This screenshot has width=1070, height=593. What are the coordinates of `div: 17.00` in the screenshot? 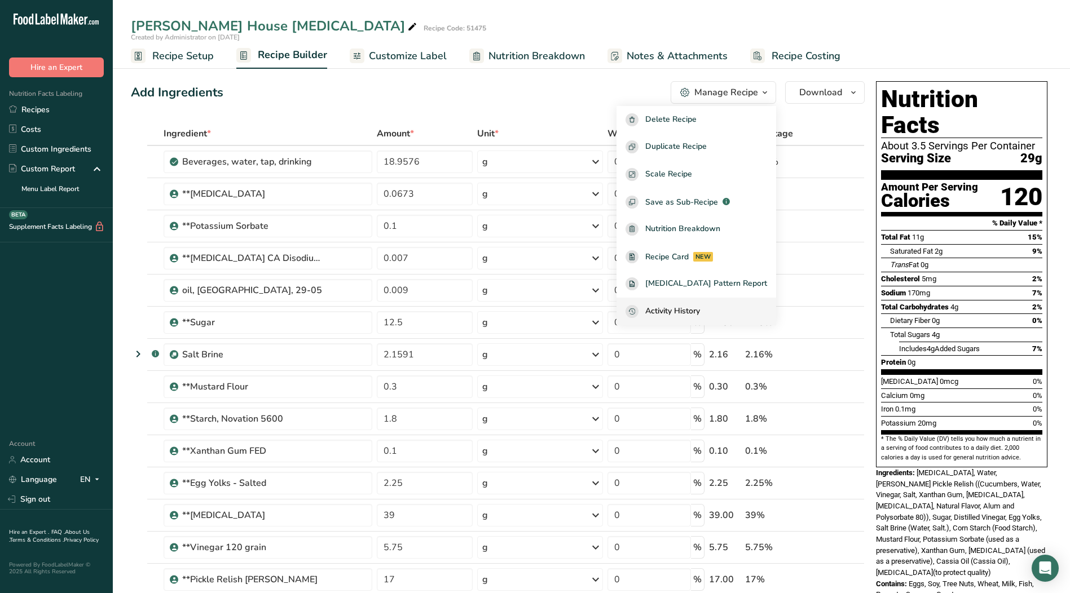 It's located at (725, 580).